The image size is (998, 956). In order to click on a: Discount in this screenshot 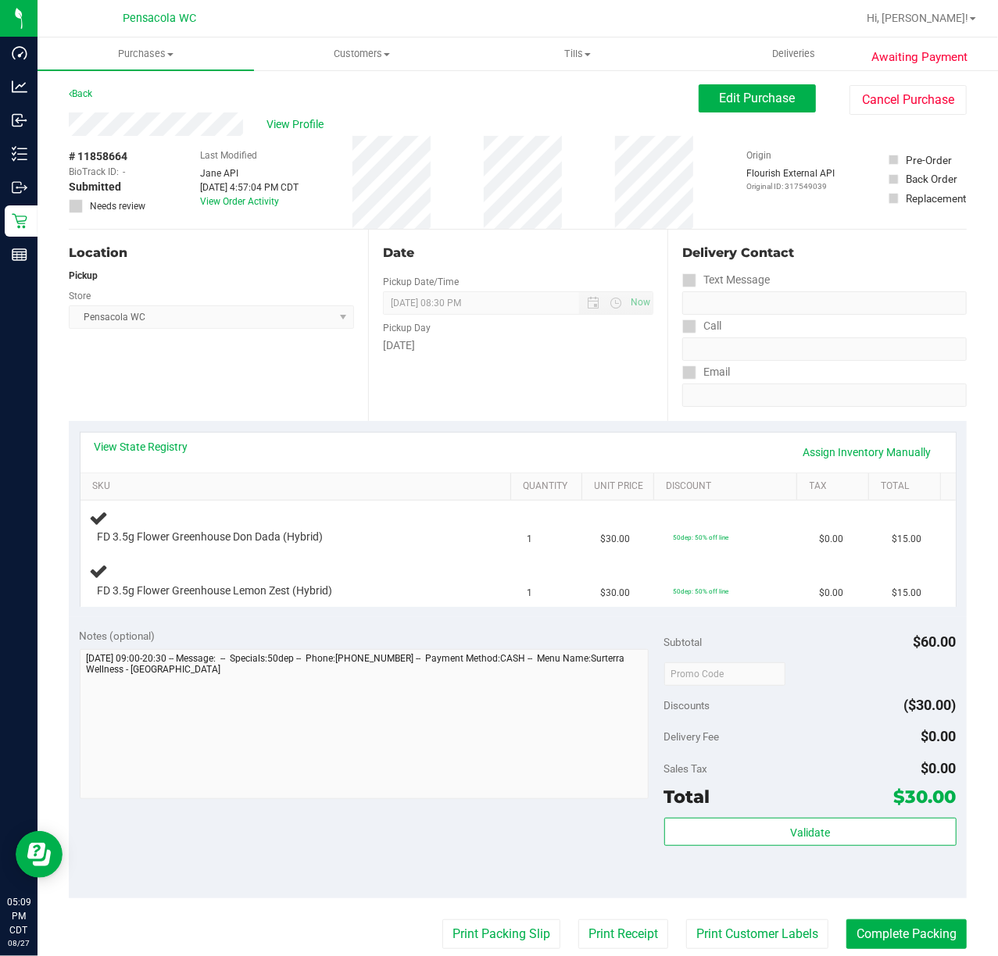, I will do `click(728, 487)`.